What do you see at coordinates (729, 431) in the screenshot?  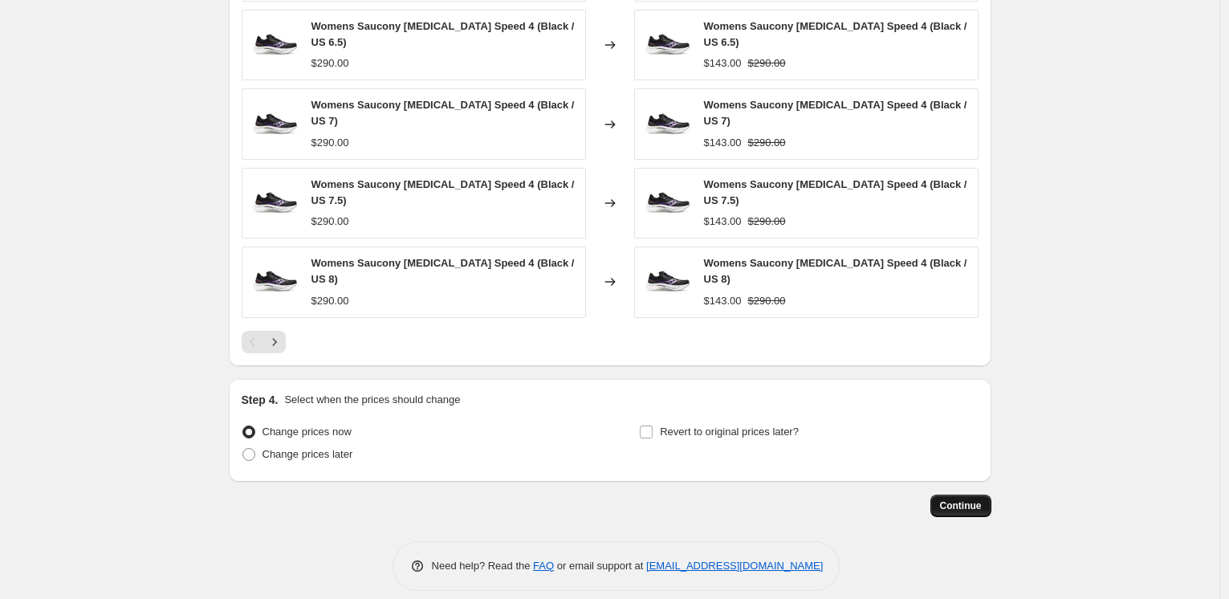 I see `span: Revert to original prices later?` at bounding box center [729, 431].